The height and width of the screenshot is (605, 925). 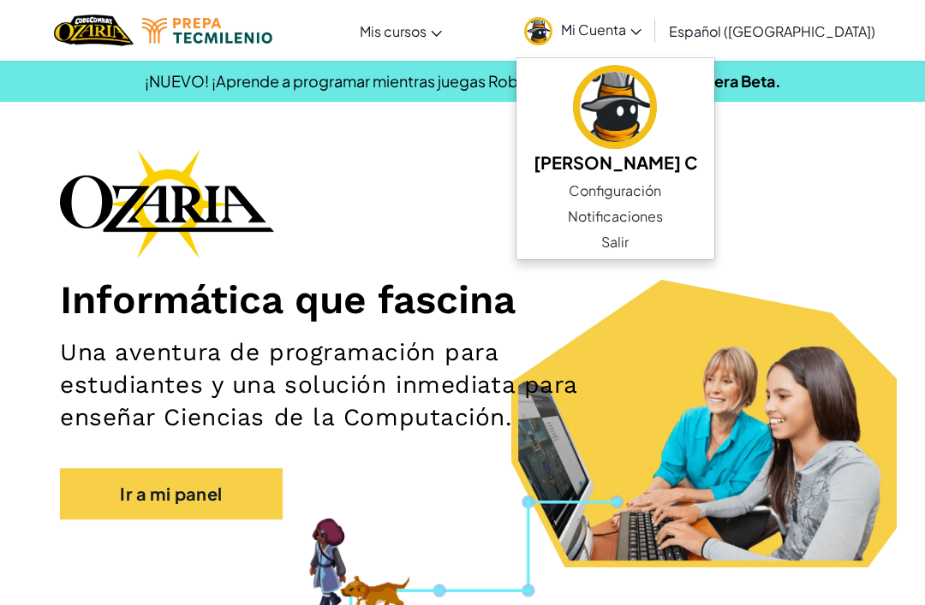 I want to click on a: Ozaria by CodeCombat logo, so click(x=93, y=30).